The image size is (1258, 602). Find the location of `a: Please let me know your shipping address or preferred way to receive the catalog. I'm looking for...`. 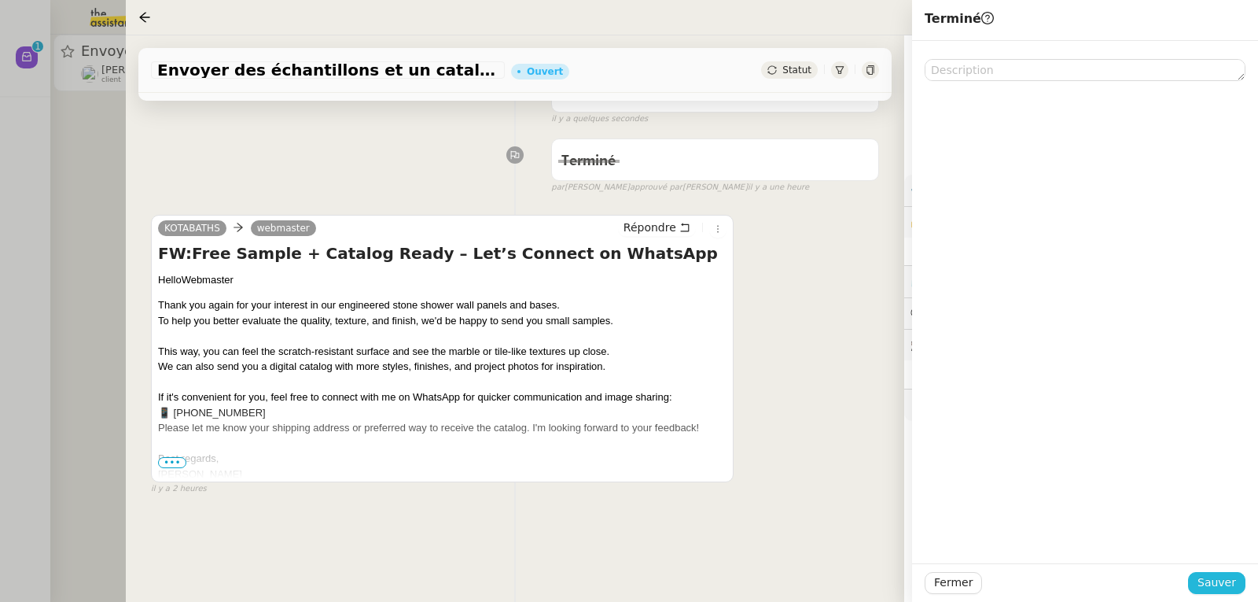

a: Please let me know your shipping address or preferred way to receive the catalog. I'm looking for... is located at coordinates (429, 427).